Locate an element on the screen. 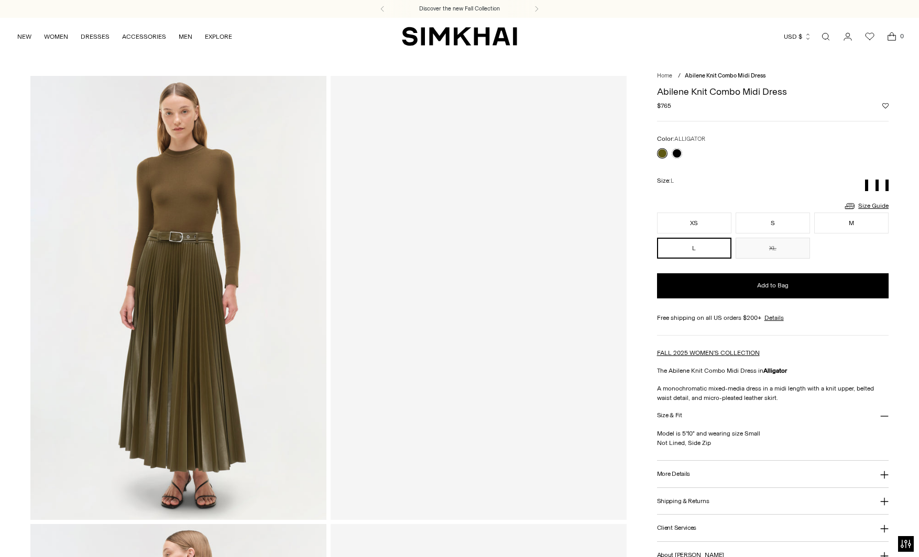  p: The Abilene Knit Combo Midi Dress in is located at coordinates (772, 371).